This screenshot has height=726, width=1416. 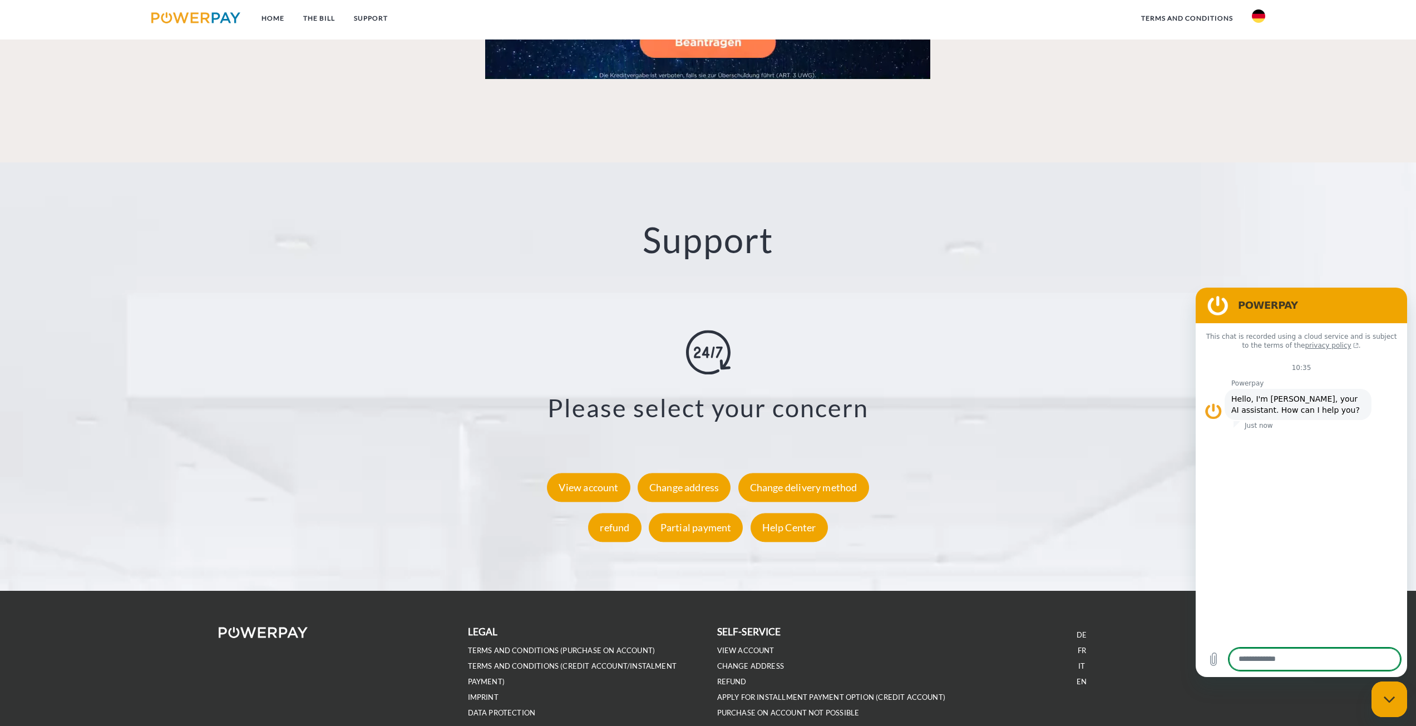 What do you see at coordinates (196, 18) in the screenshot?
I see `img: logo-powerpay.svg` at bounding box center [196, 18].